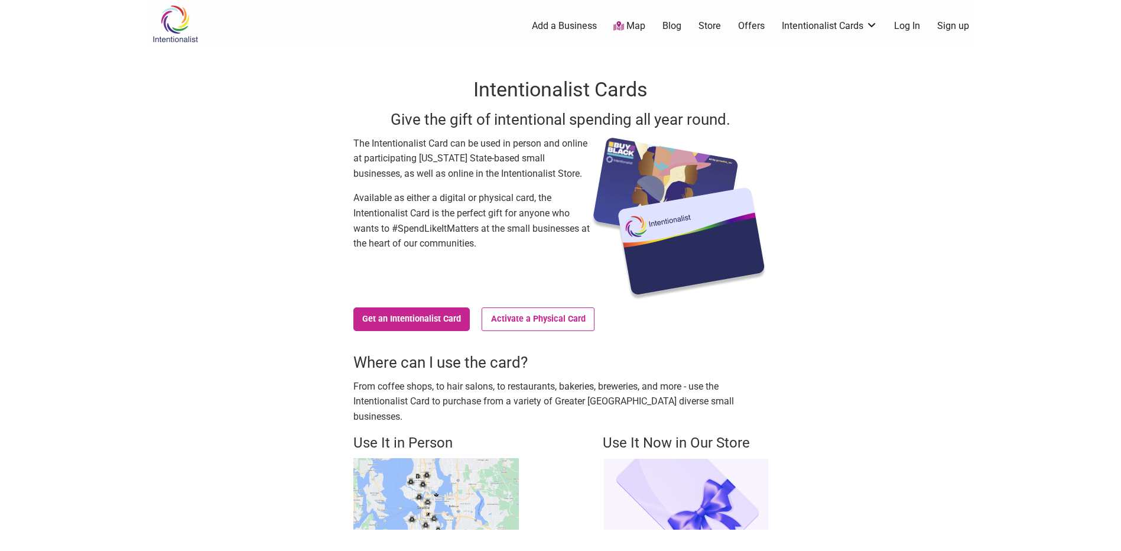  What do you see at coordinates (830, 26) in the screenshot?
I see `li: Intentionalist Cards` at bounding box center [830, 26].